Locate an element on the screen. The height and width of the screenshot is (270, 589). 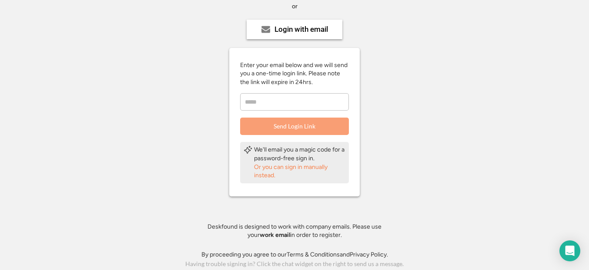
a: Terms & Conditions is located at coordinates (313, 254).